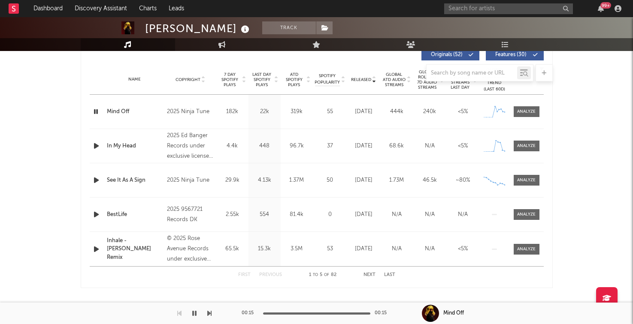 The image size is (633, 324). Describe the element at coordinates (135, 146) in the screenshot. I see `a: In My Head` at that location.